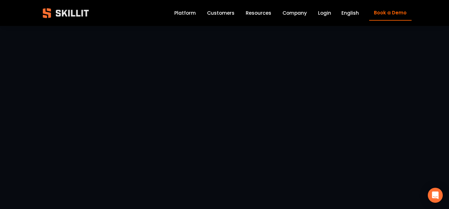 This screenshot has height=209, width=449. I want to click on div: language picker, so click(350, 13).